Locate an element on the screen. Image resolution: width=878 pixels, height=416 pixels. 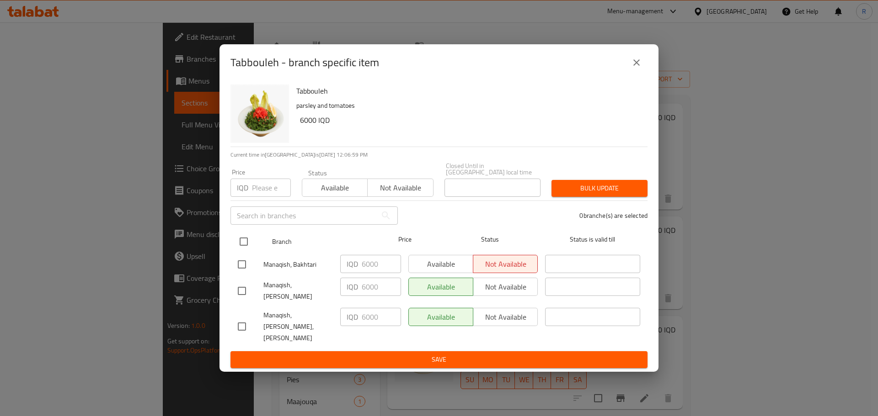
button: Not available is located at coordinates (400, 188).